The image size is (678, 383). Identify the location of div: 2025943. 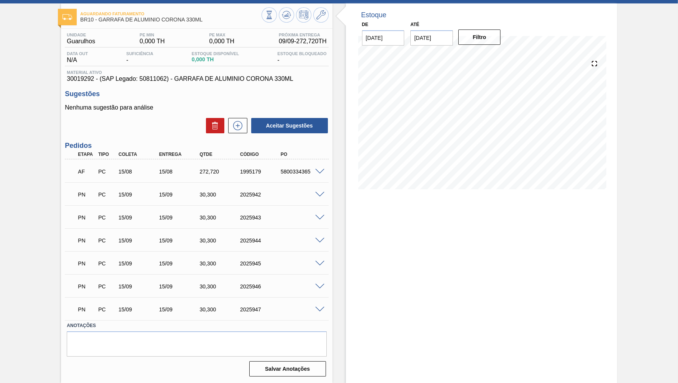
(261, 218).